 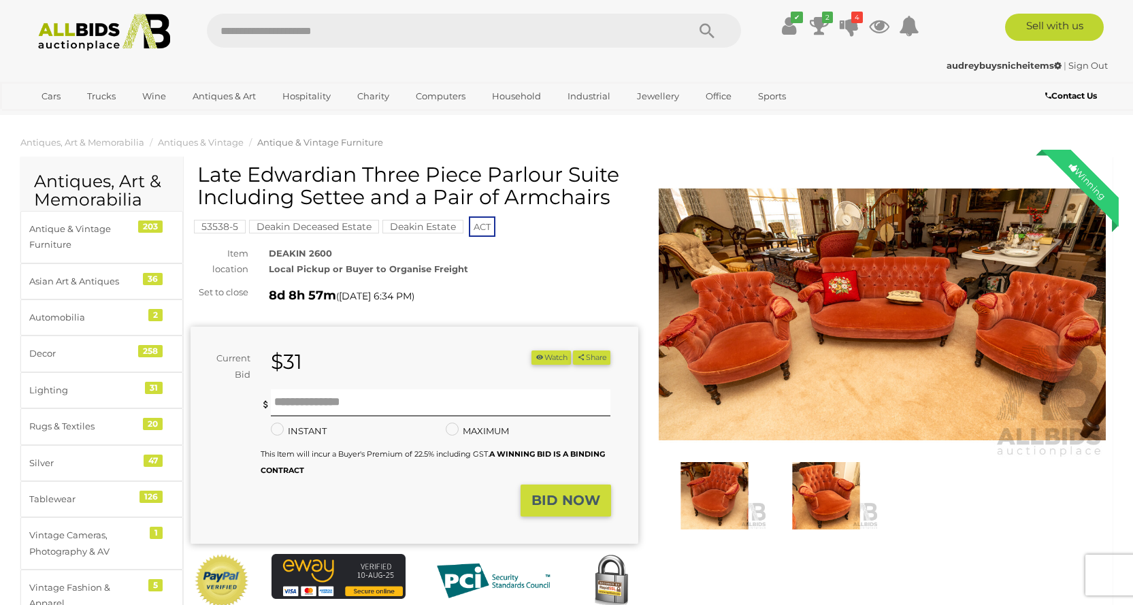 I want to click on div: 31, so click(x=154, y=388).